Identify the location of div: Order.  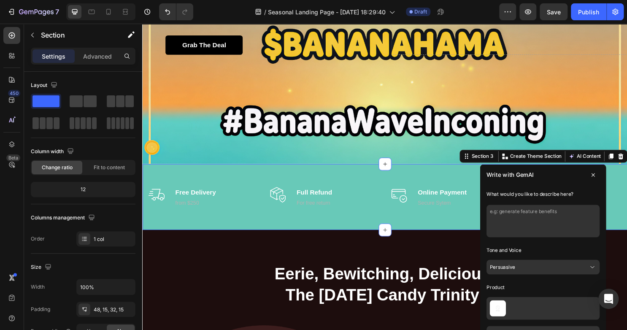
(38, 239).